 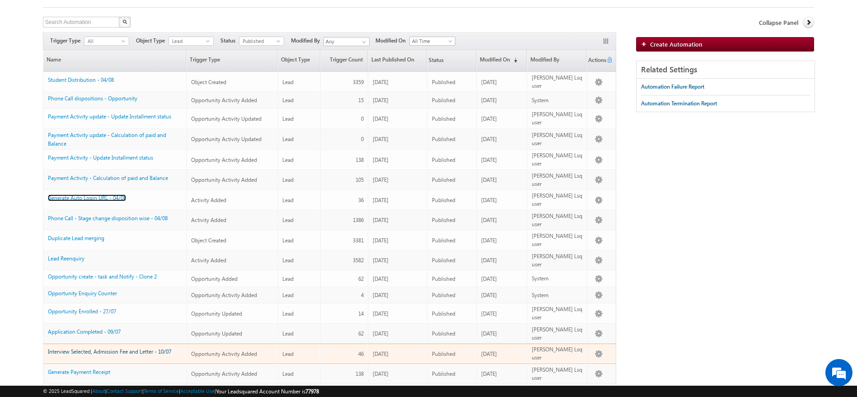 What do you see at coordinates (103, 41) in the screenshot?
I see `span: All` at bounding box center [103, 41].